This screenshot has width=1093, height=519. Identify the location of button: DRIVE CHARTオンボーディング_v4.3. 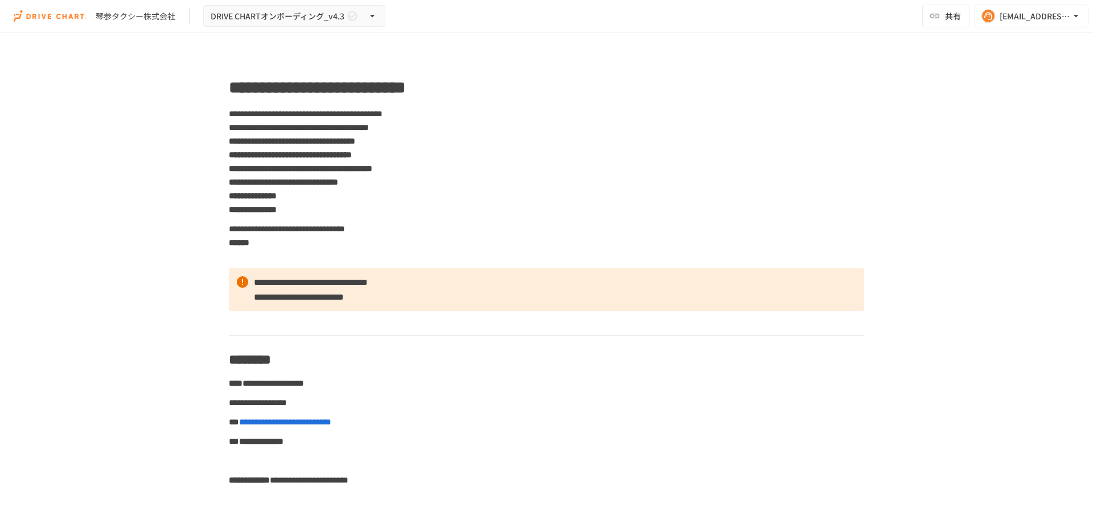
(294, 16).